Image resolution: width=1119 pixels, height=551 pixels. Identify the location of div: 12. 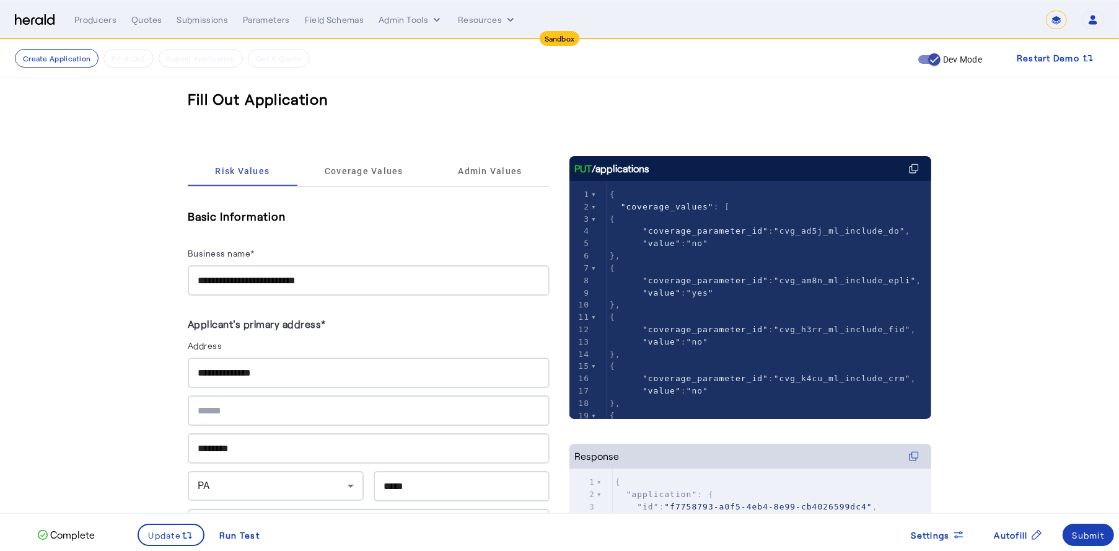
(580, 330).